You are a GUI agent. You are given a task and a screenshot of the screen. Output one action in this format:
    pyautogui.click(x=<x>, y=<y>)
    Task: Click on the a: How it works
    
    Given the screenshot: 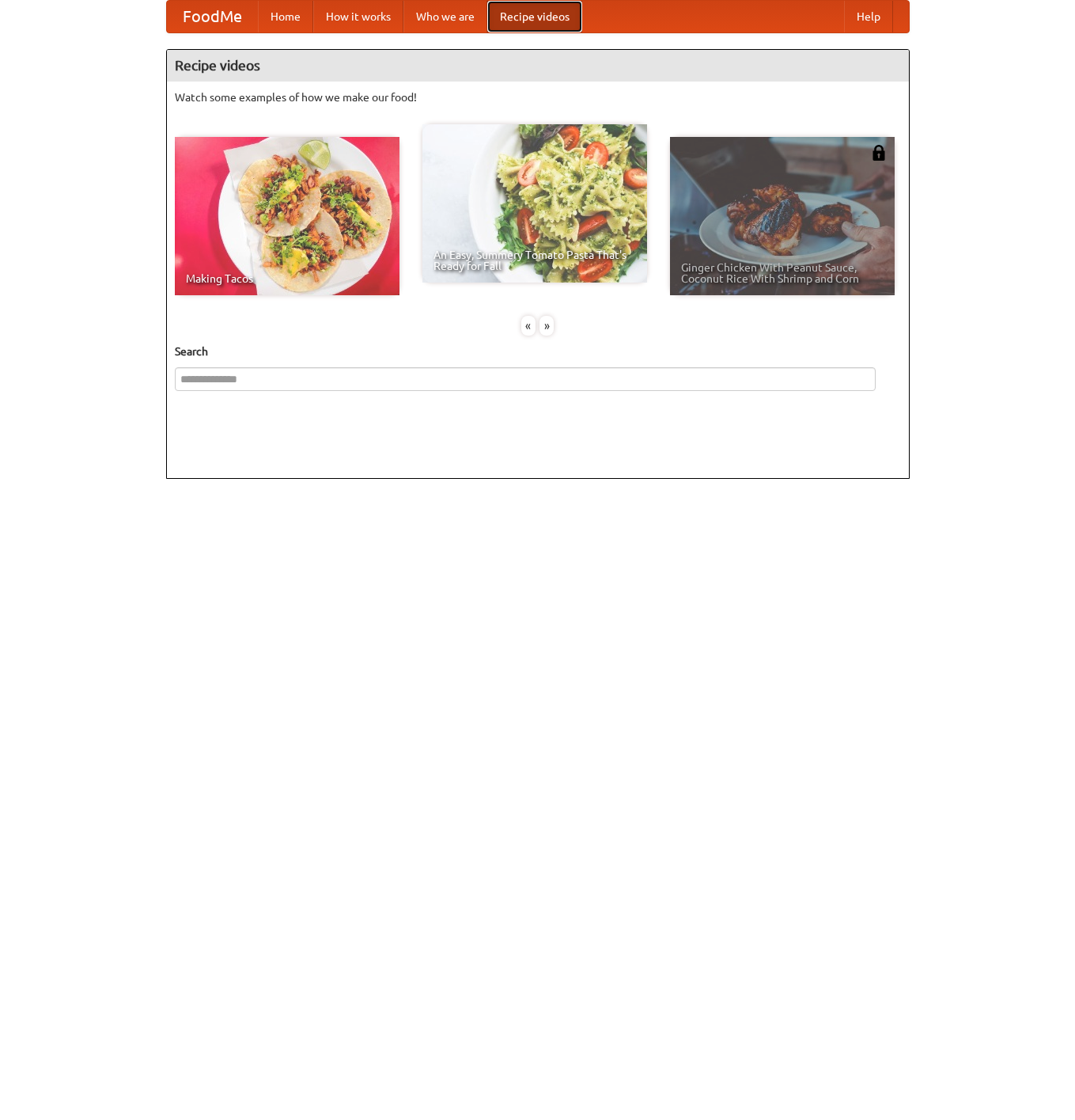 What is the action you would take?
    pyautogui.click(x=358, y=17)
    